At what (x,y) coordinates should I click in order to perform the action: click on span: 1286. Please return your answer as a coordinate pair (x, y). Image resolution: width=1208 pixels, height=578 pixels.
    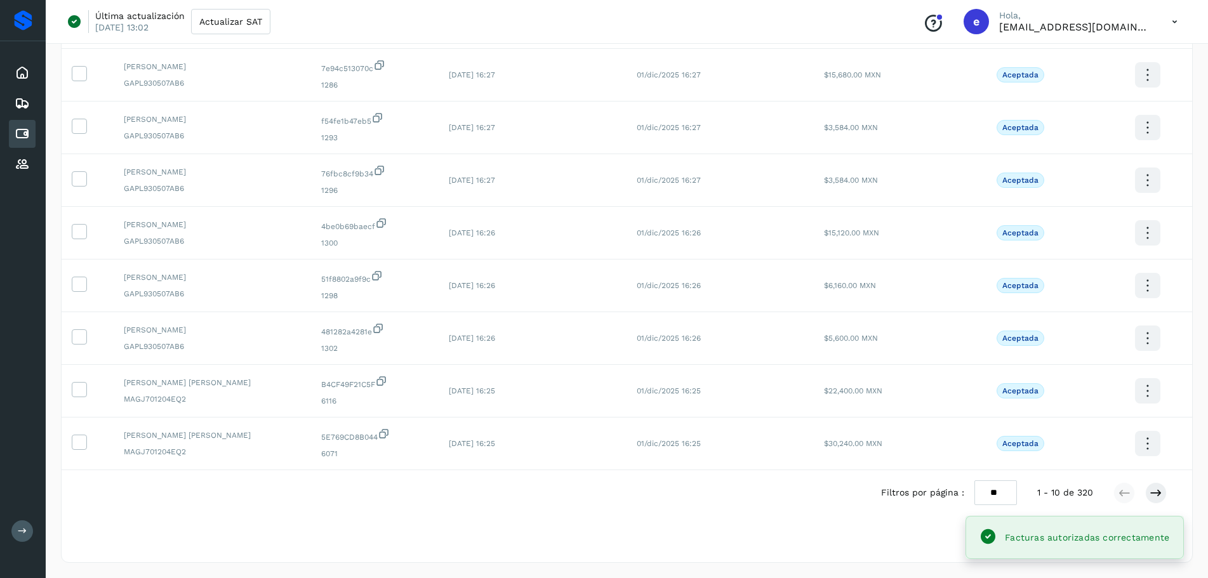
    Looking at the image, I should click on (375, 85).